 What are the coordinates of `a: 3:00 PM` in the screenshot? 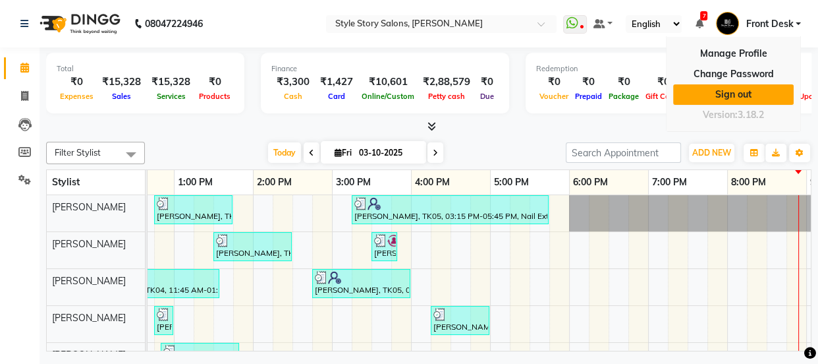 It's located at (353, 182).